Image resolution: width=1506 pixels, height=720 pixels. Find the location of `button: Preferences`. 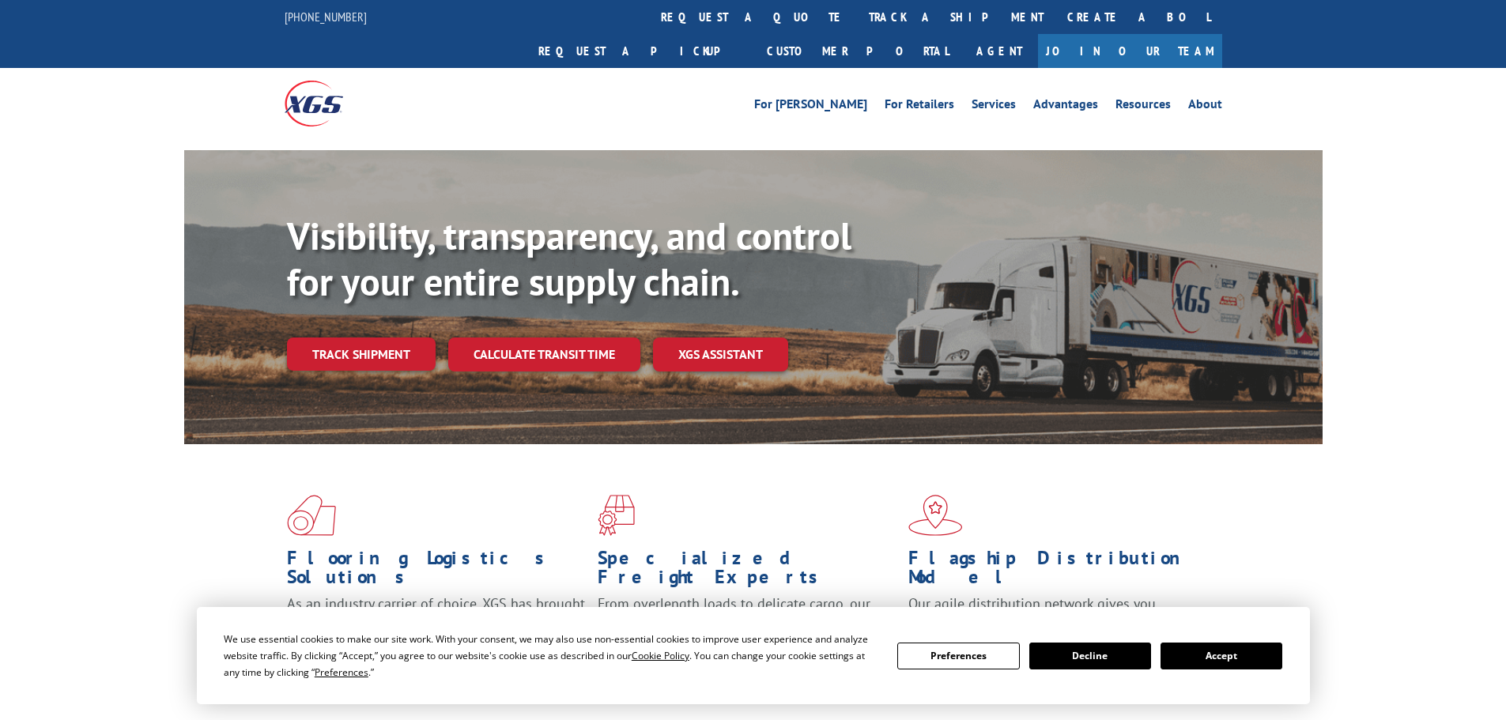

button: Preferences is located at coordinates (958, 656).